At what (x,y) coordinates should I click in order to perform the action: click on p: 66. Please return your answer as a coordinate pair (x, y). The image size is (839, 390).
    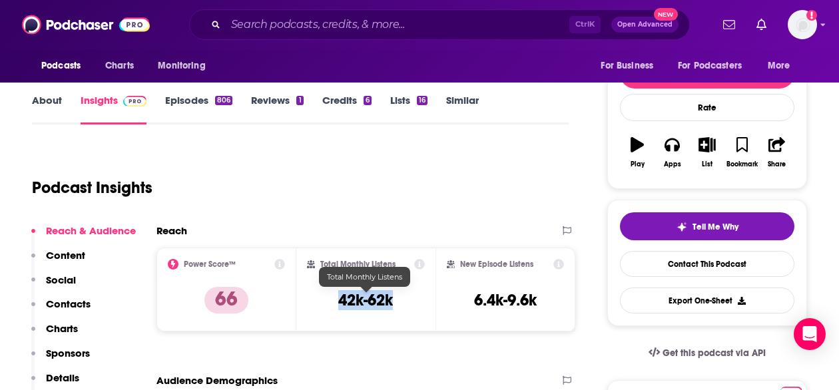
    Looking at the image, I should click on (226, 300).